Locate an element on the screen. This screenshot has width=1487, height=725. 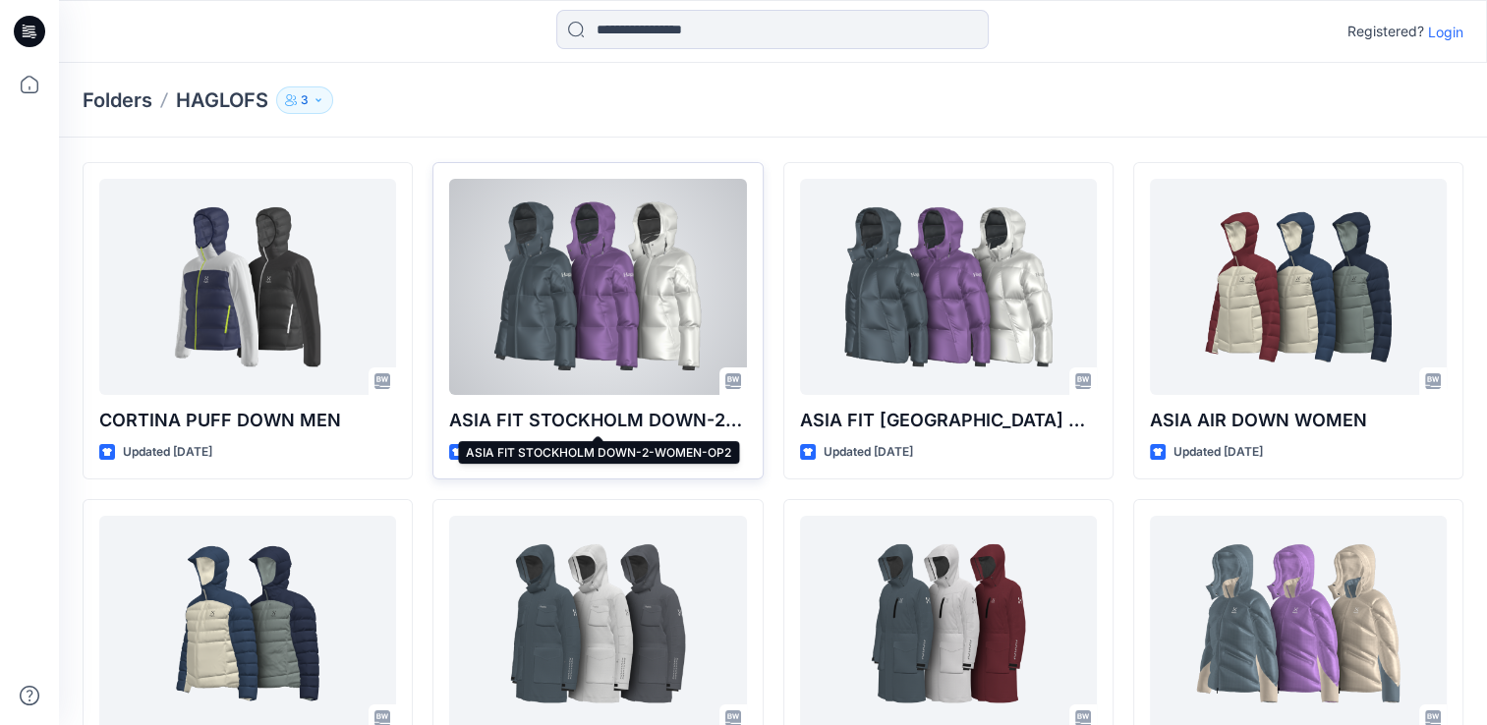
a: CORTINA PUFF DOWN MEN is located at coordinates (248, 287).